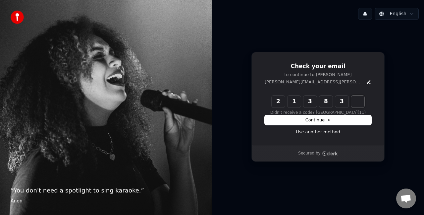  Describe the element at coordinates (17, 17) in the screenshot. I see `img: youka` at that location.